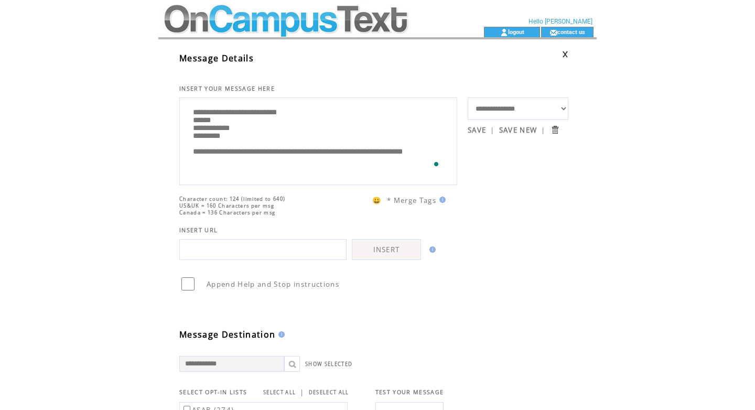 The height and width of the screenshot is (410, 755). What do you see at coordinates (217, 58) in the screenshot?
I see `span: Message Details` at bounding box center [217, 58].